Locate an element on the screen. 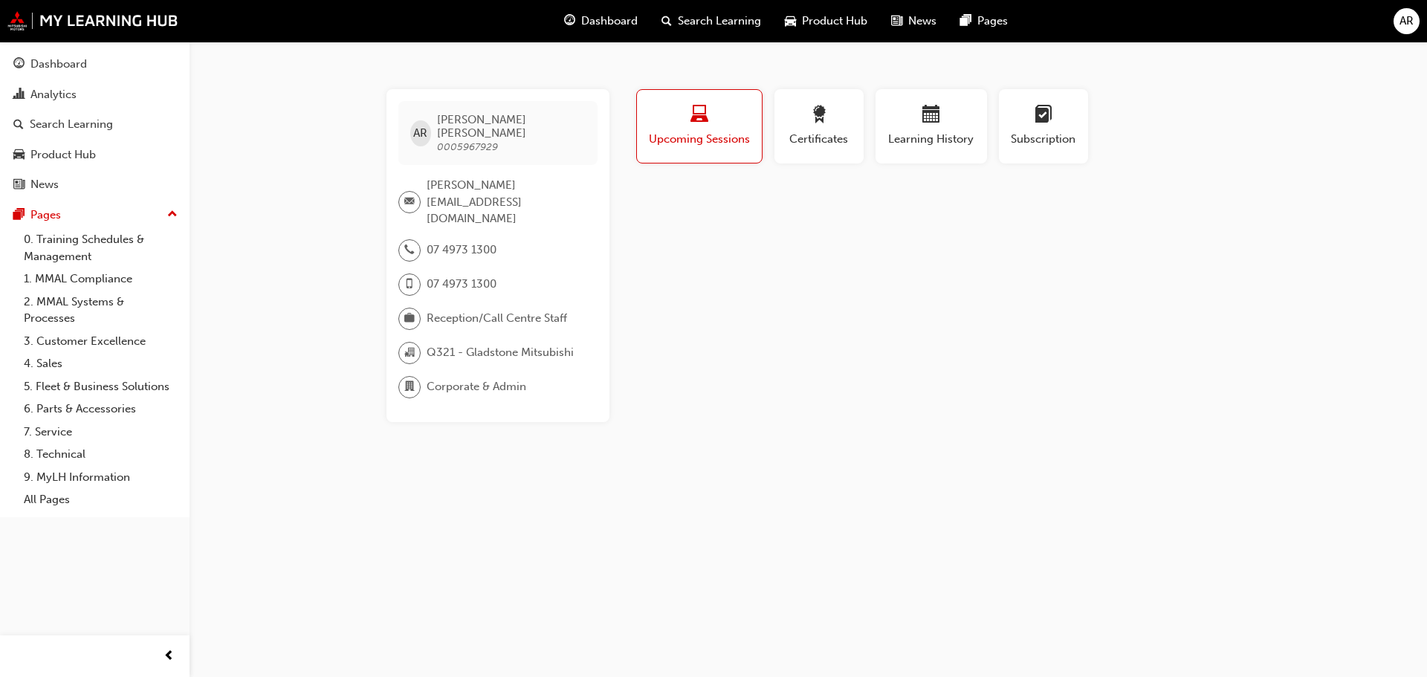 The height and width of the screenshot is (677, 1427). a: Search Learning is located at coordinates (94, 124).